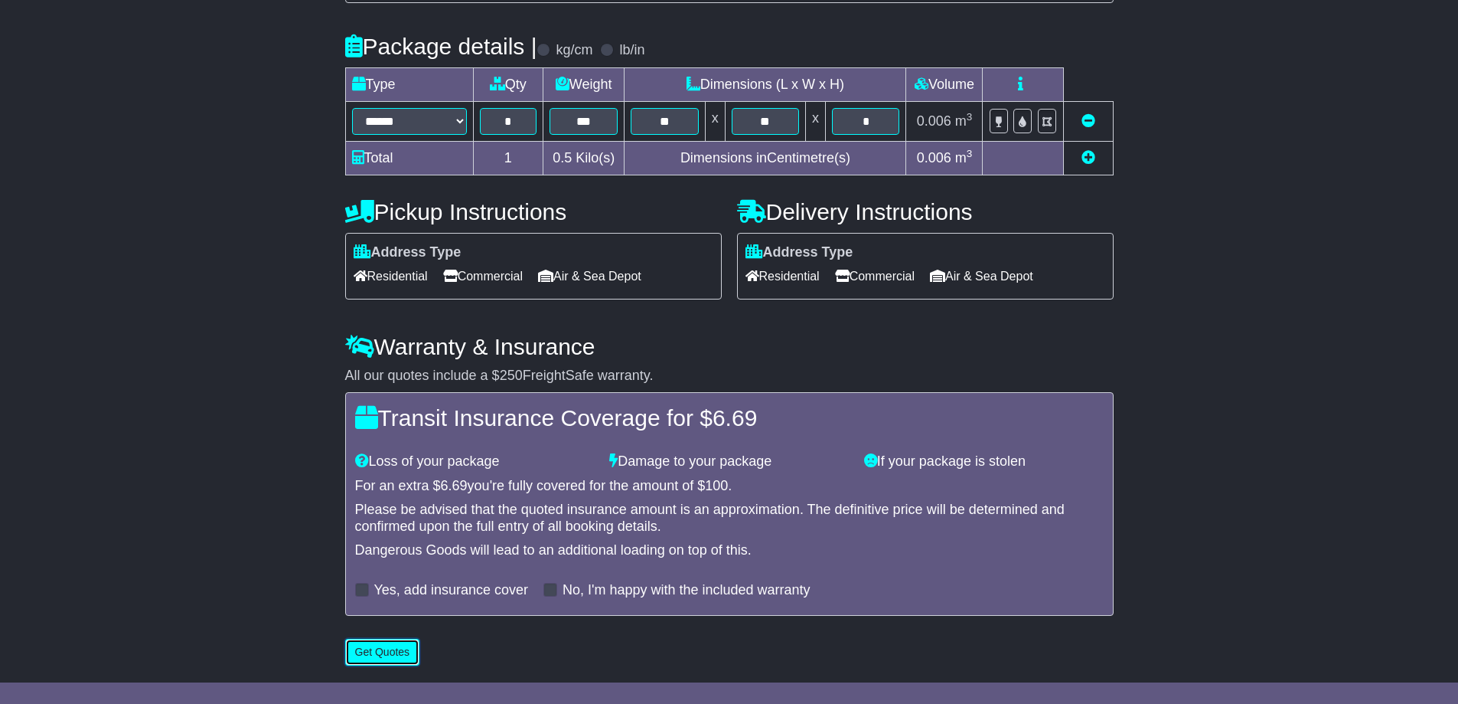 This screenshot has height=704, width=1458. Describe the element at coordinates (383, 652) in the screenshot. I see `button: Get Quotes` at that location.